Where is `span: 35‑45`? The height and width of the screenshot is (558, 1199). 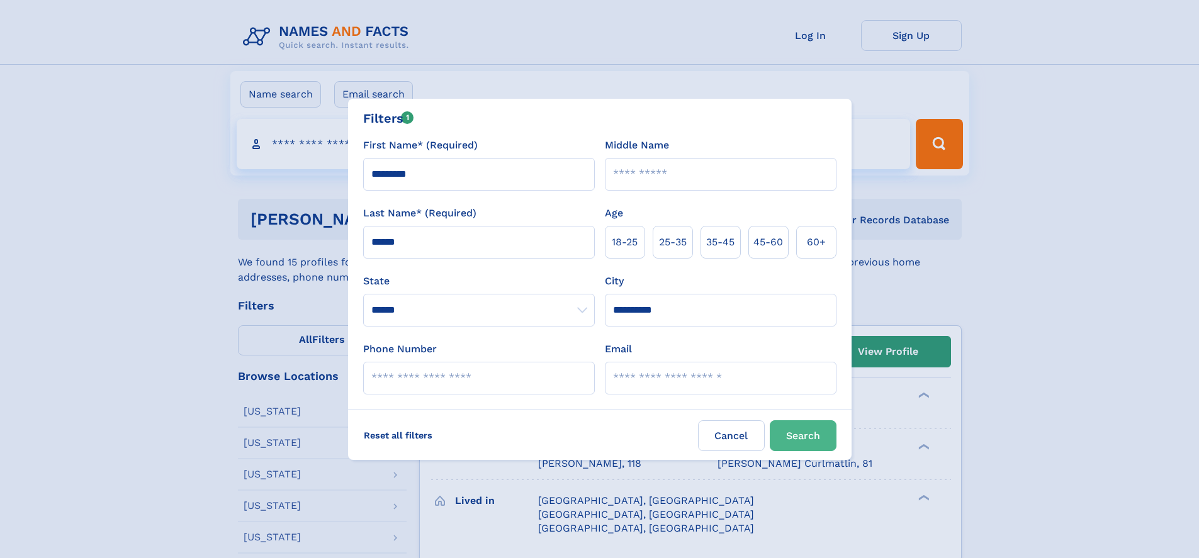 span: 35‑45 is located at coordinates (720, 242).